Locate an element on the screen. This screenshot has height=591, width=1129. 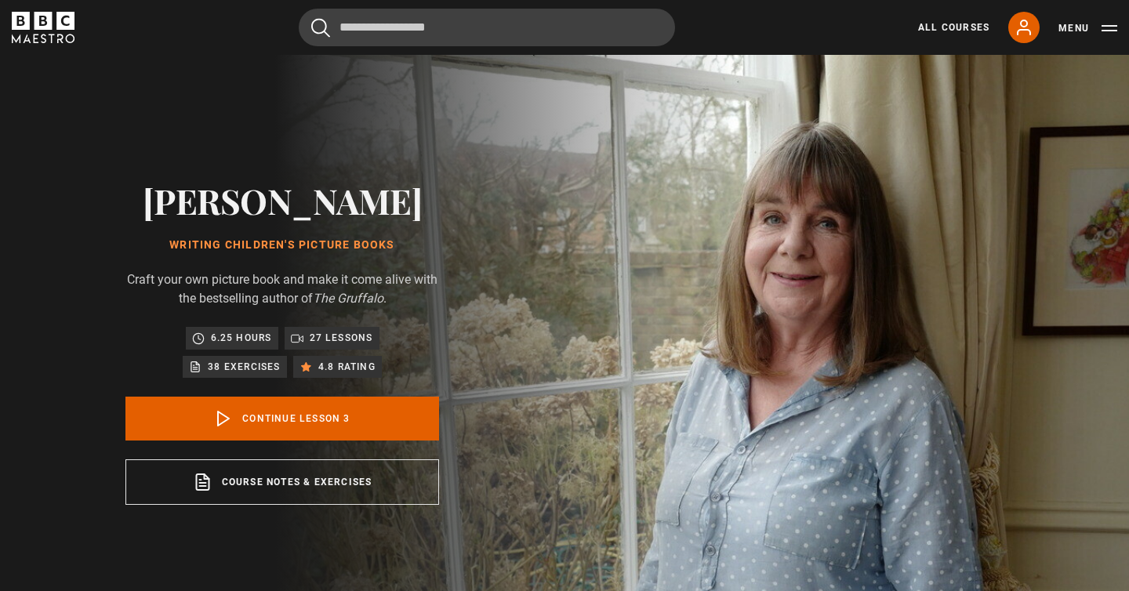
p: Craft your own picture book and make it come alive with the bestselling author of . is located at coordinates (282, 289).